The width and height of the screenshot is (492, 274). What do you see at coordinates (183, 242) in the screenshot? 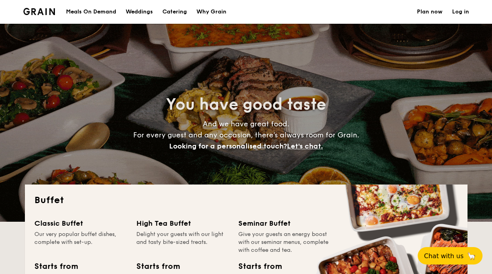
I see `div: Delight your guests with our light and tasty bite-sized treats.` at bounding box center [183, 242].